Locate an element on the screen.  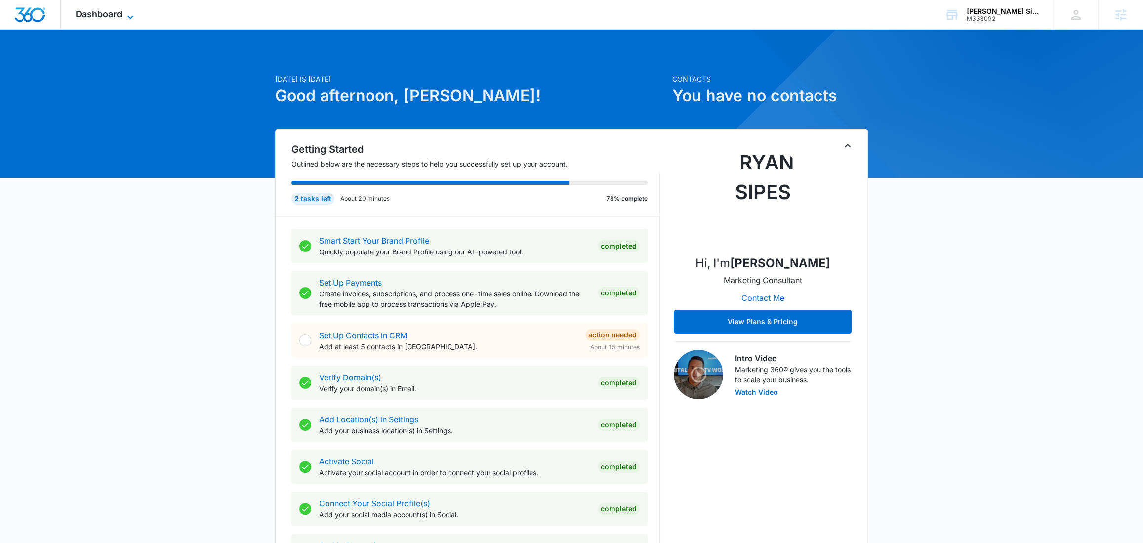
div: account id is located at coordinates (1002, 19).